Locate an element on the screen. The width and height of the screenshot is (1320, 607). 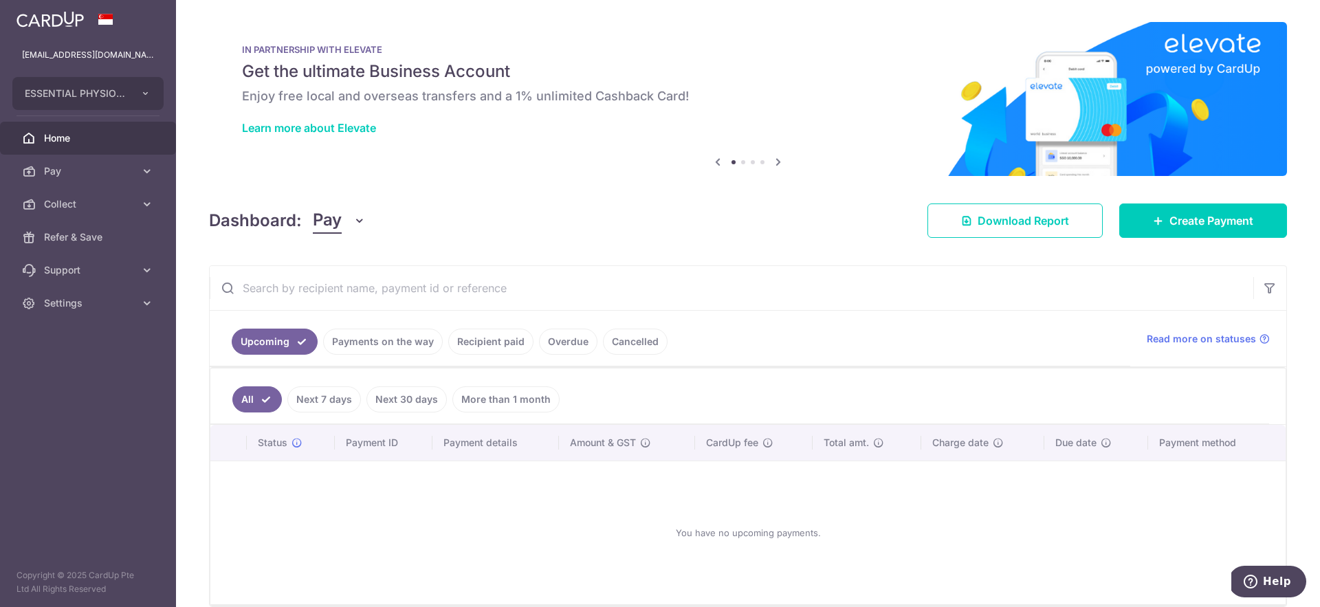
span: CardUp fee is located at coordinates (732, 443).